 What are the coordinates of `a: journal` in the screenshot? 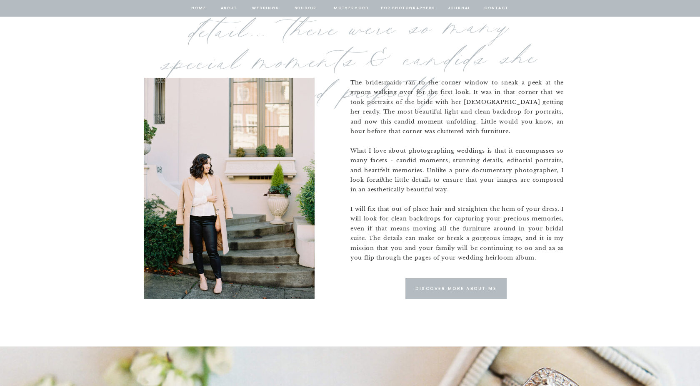 It's located at (459, 8).